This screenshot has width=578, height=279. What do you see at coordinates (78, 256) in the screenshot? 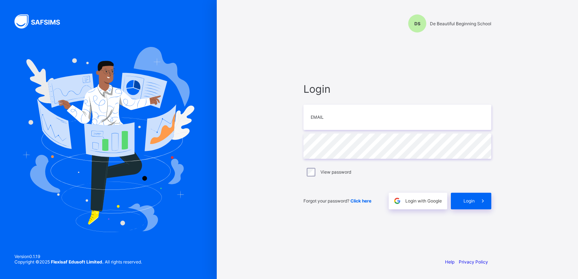
I see `span: Version 0.1.19` at bounding box center [78, 256].